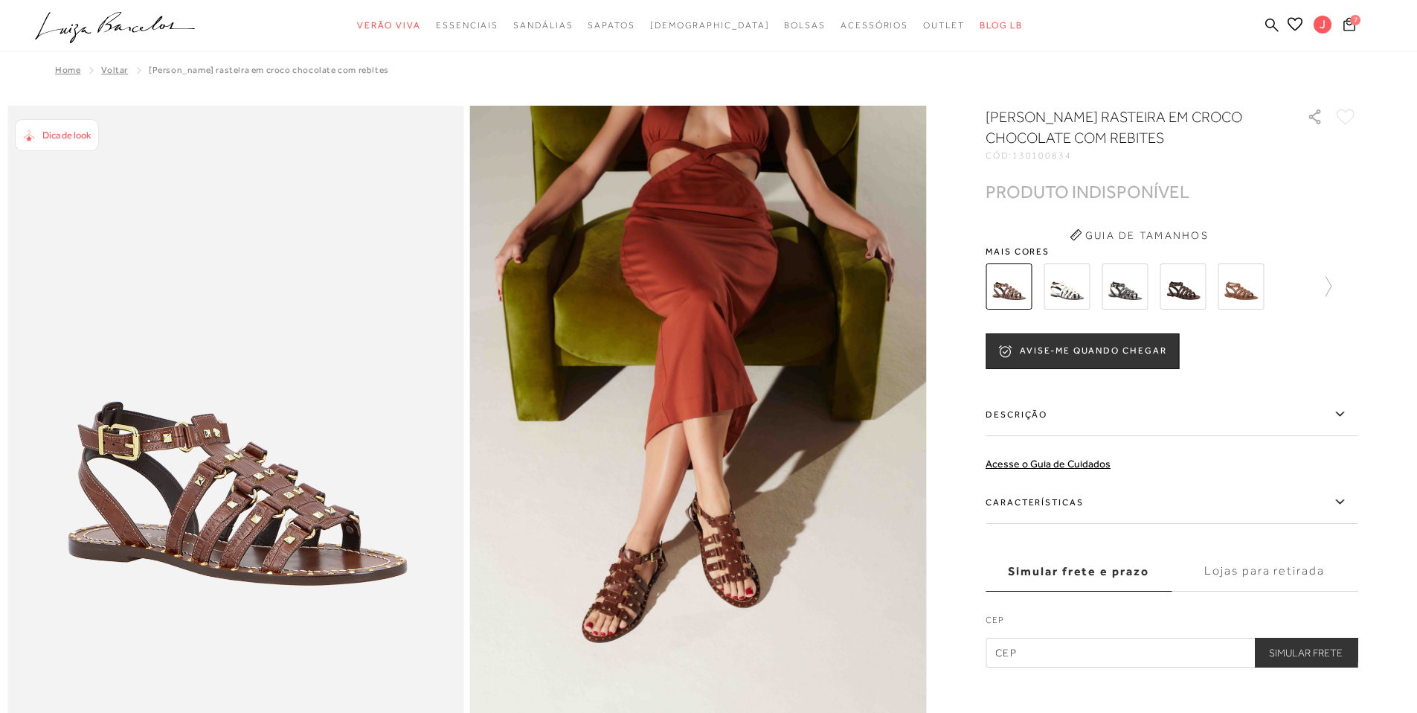 This screenshot has width=1417, height=713. What do you see at coordinates (805, 25) in the screenshot?
I see `span: Bolsas` at bounding box center [805, 25].